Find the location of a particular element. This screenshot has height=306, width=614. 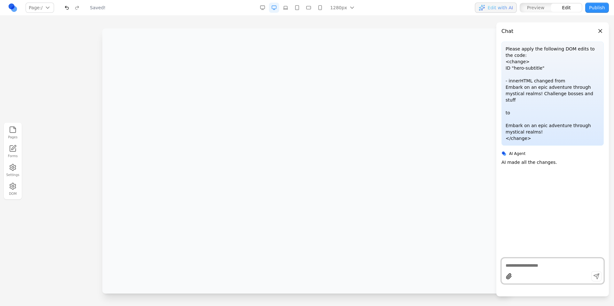

div: Saved! is located at coordinates (98, 8).